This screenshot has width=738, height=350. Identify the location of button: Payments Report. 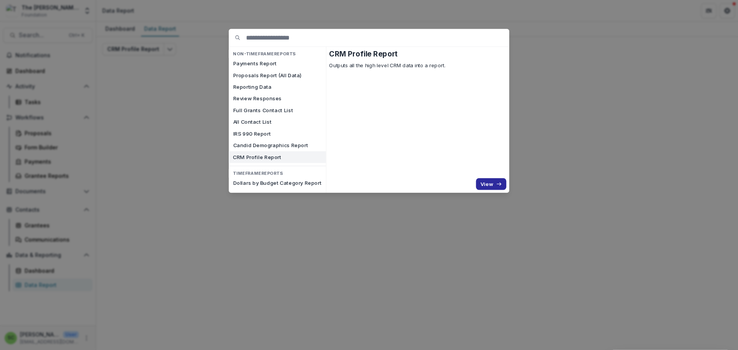
(277, 64).